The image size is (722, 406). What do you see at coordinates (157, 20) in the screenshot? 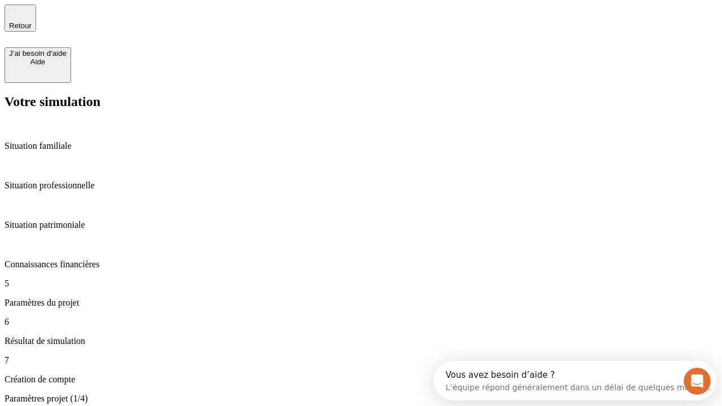
I see `div: Ouvrir le Messenger Intercom` at bounding box center [157, 20].